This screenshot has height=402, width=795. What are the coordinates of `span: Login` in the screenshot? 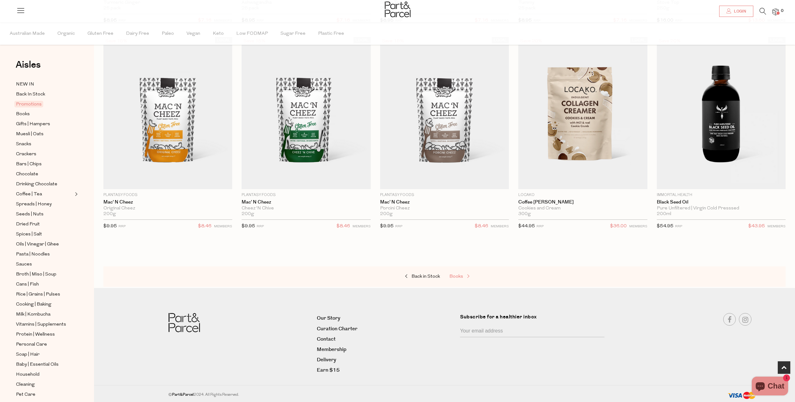 It's located at (739, 11).